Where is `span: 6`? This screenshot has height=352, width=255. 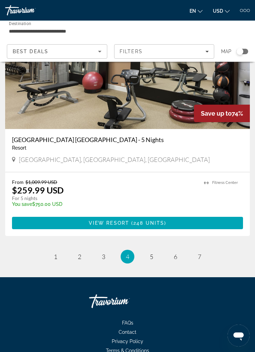
span: 6 is located at coordinates (176, 256).